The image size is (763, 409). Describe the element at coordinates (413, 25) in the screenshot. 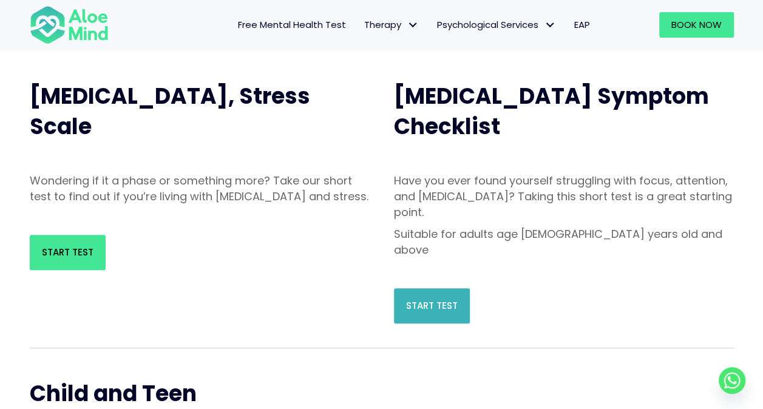

I see `span: Therapy: submenu` at that location.